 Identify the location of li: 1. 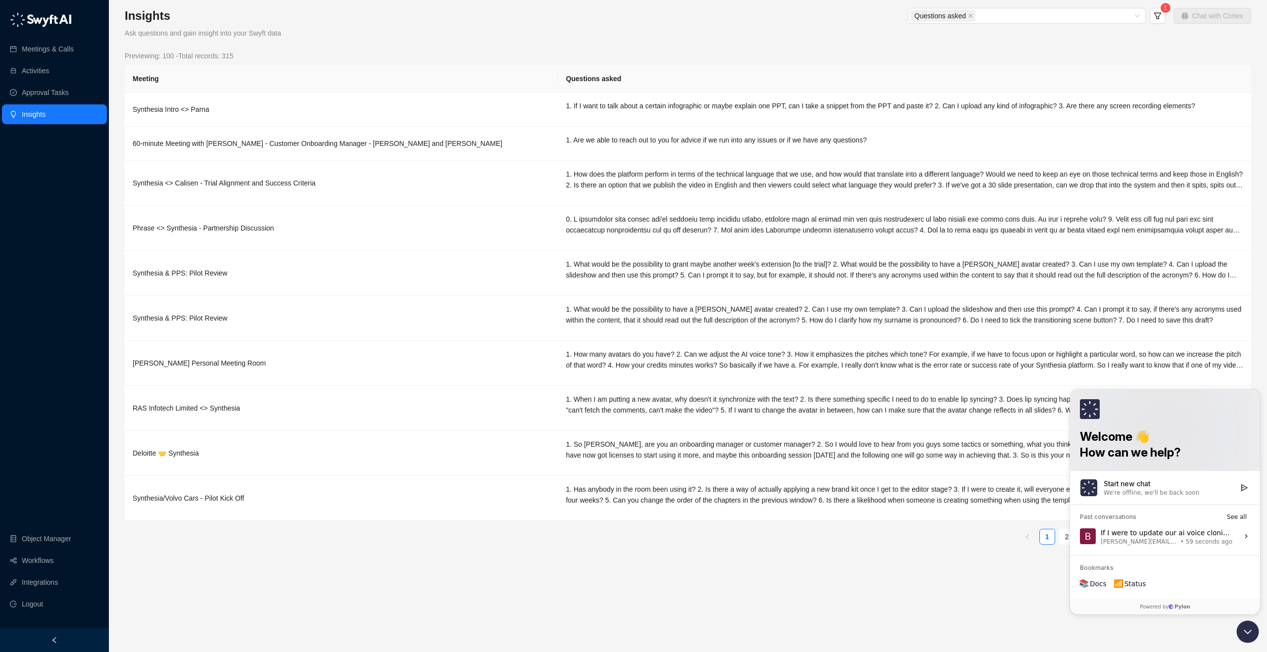
(1047, 537).